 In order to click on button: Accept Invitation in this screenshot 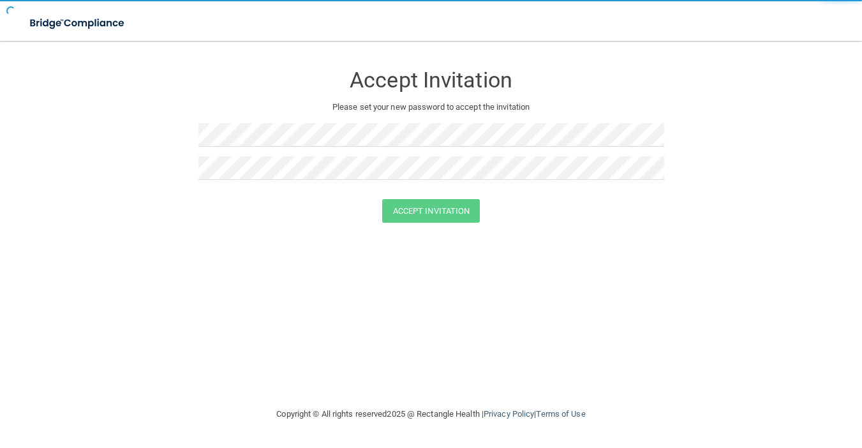, I will do `click(432, 211)`.